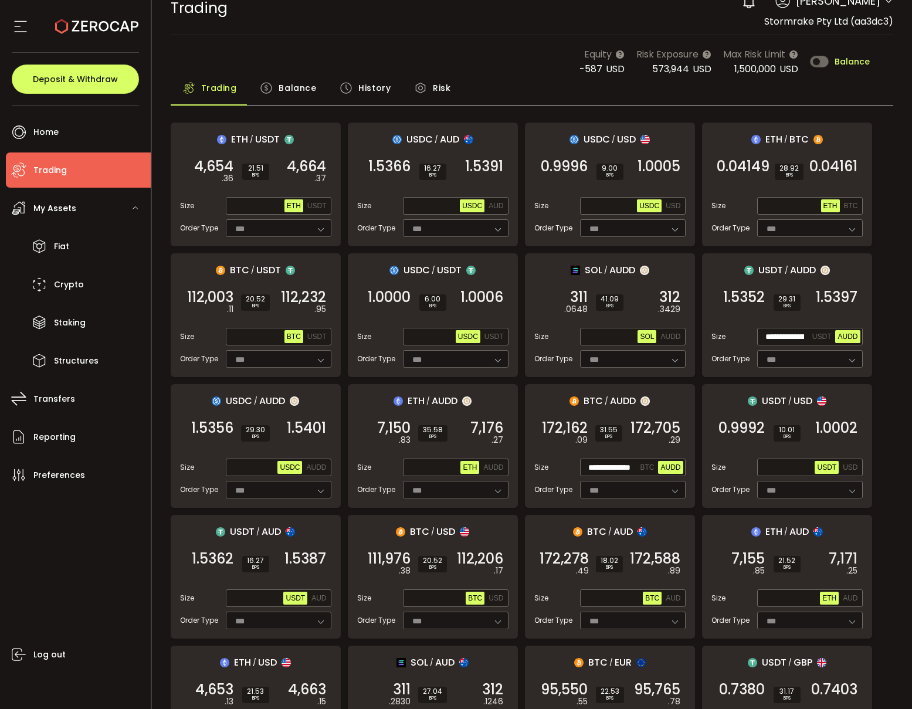 The height and width of the screenshot is (709, 912). What do you see at coordinates (670, 297) in the screenshot?
I see `span: 312` at bounding box center [670, 297].